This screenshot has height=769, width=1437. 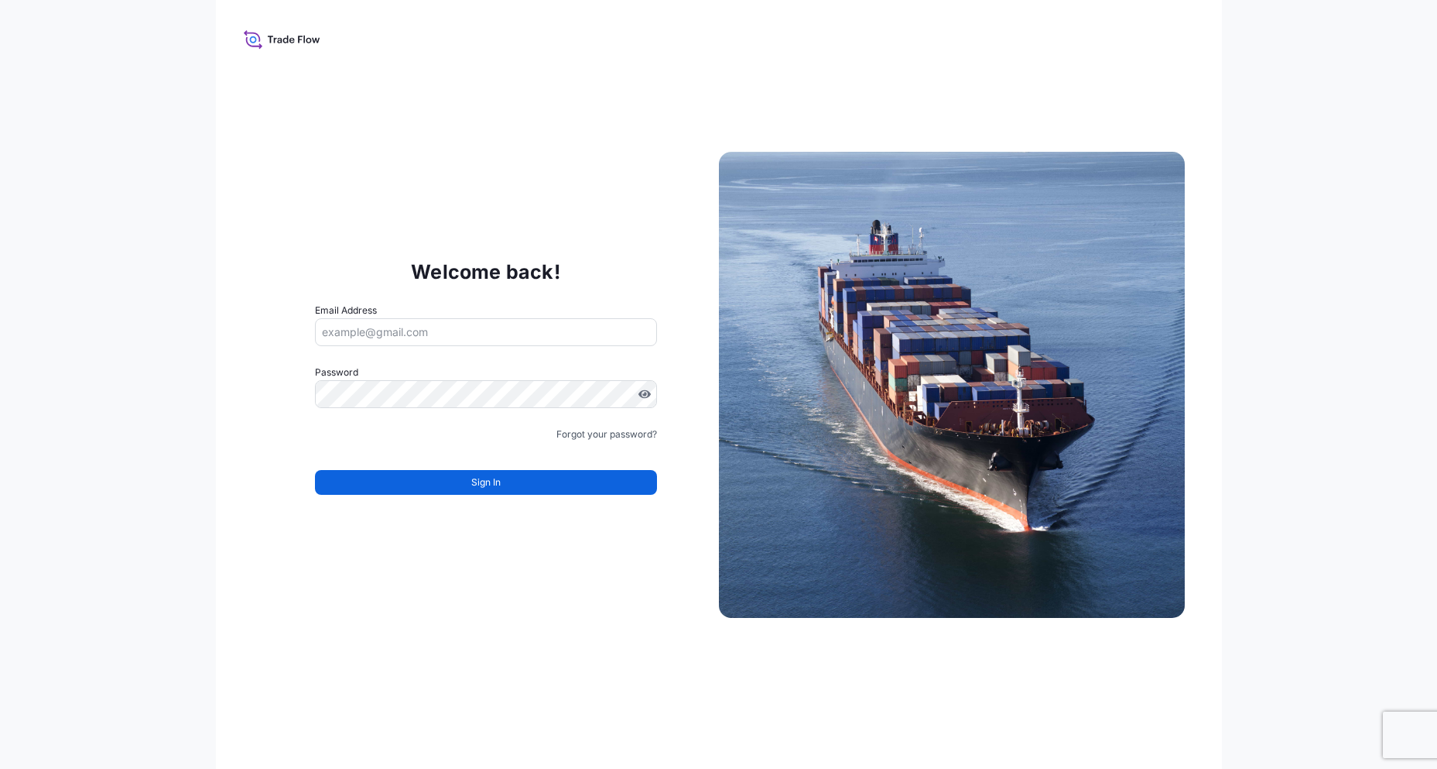 I want to click on input: example@gmail.com, so click(x=486, y=332).